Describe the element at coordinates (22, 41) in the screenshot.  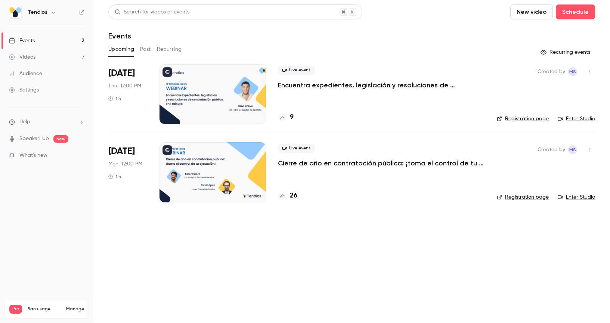
I see `div: Events` at that location.